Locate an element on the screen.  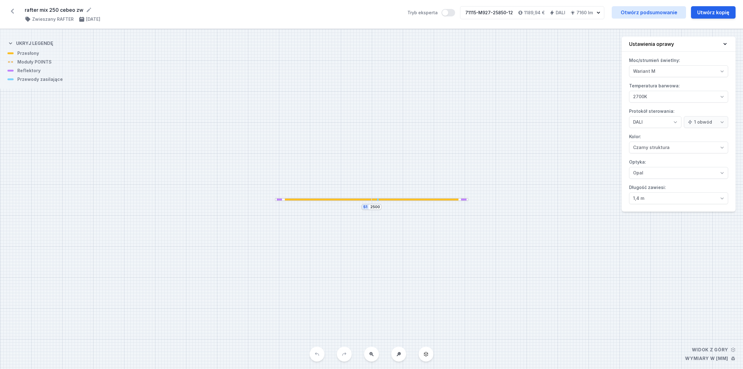
input: Wymiar [mm] is located at coordinates (375, 207).